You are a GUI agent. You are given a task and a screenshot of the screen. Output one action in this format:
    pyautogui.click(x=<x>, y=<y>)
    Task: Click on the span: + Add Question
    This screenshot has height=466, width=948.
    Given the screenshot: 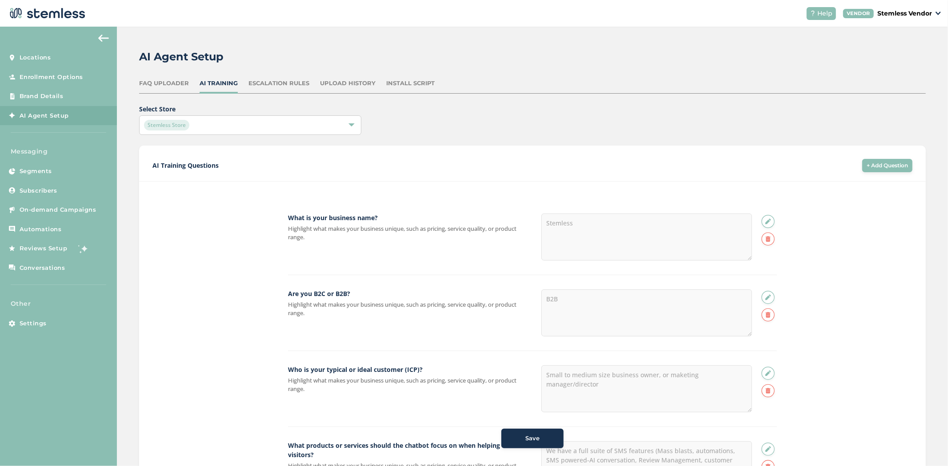 What is the action you would take?
    pyautogui.click(x=887, y=166)
    